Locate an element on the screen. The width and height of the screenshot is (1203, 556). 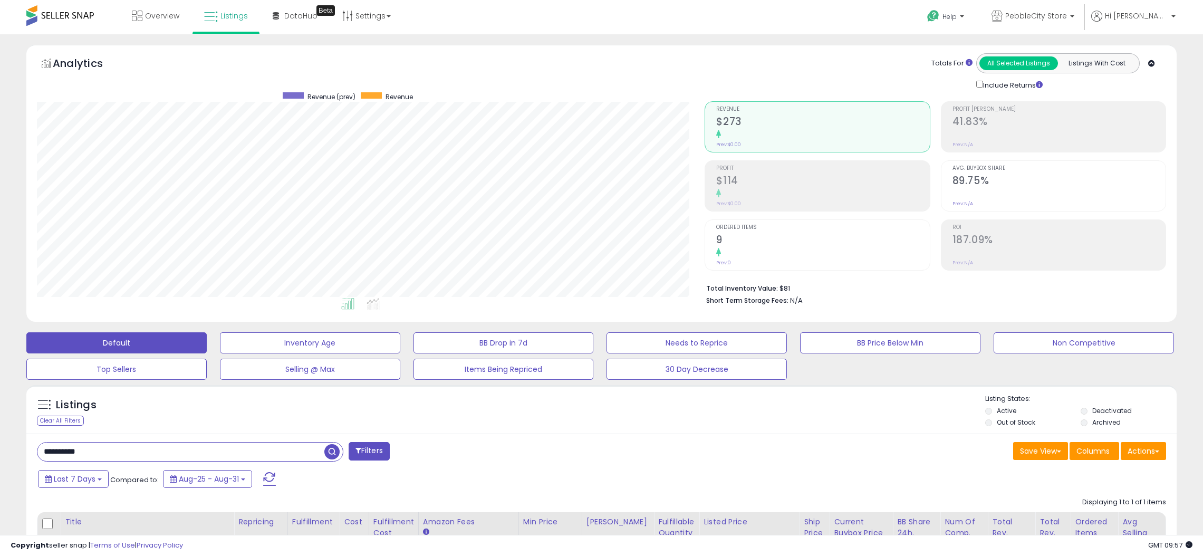
button: Default is located at coordinates (117, 343).